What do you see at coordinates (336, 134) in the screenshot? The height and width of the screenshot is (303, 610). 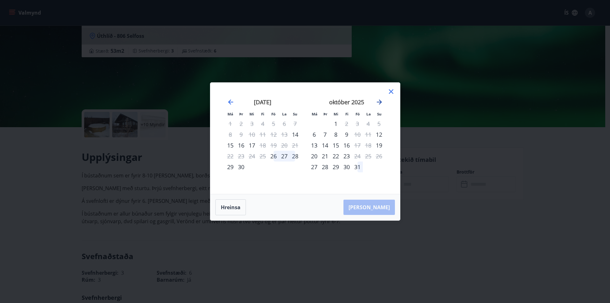 I see `div: 8` at bounding box center [336, 134].